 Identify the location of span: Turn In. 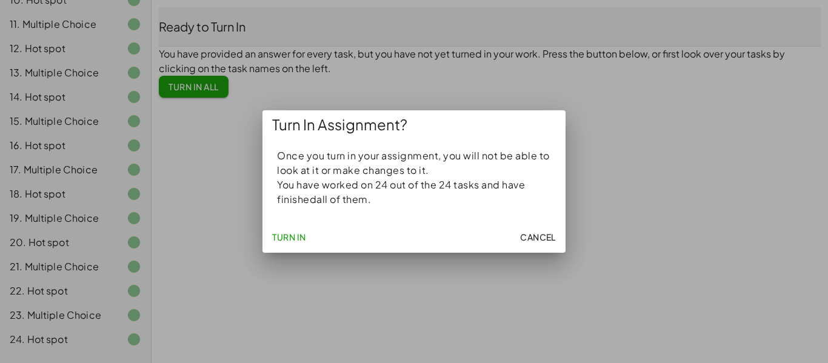
(289, 237).